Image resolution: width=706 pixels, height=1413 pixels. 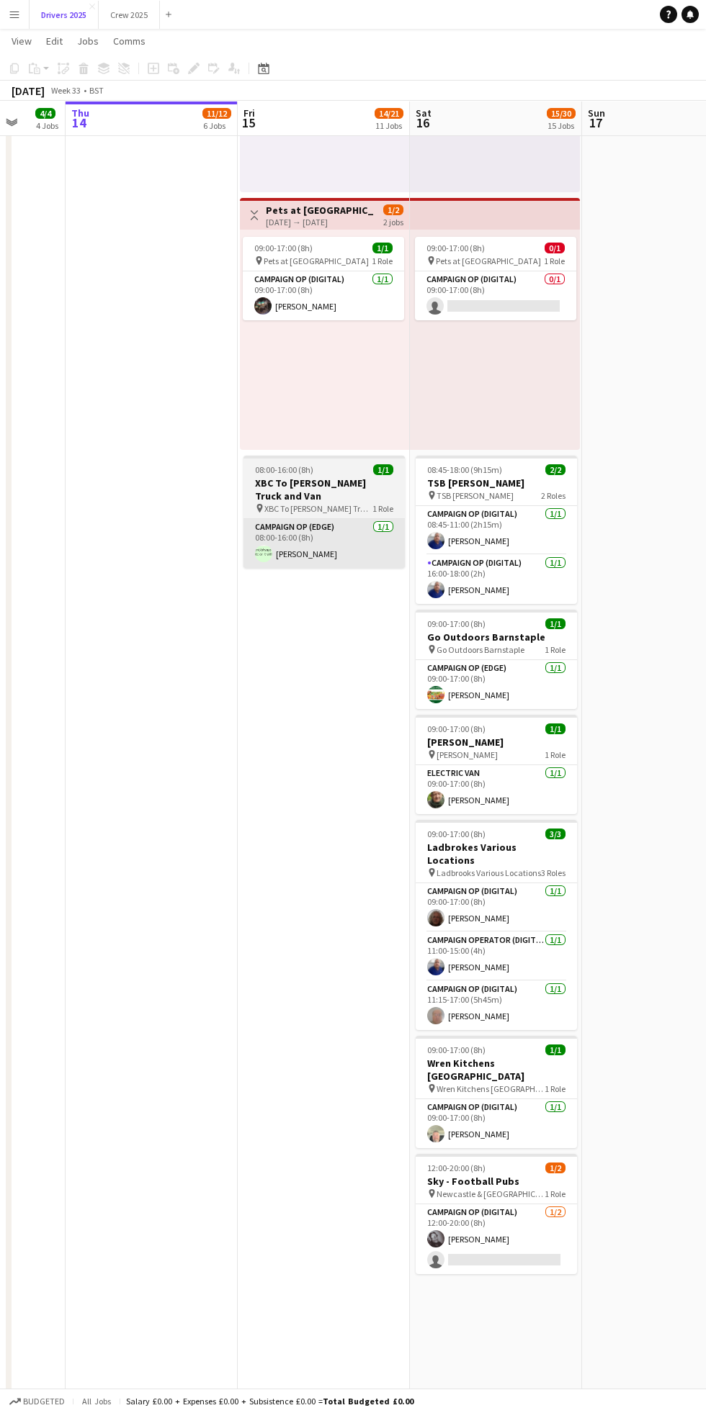 I want to click on span: Jobs, so click(x=88, y=41).